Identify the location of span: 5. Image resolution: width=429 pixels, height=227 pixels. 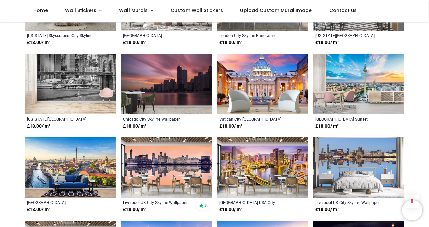
(206, 206).